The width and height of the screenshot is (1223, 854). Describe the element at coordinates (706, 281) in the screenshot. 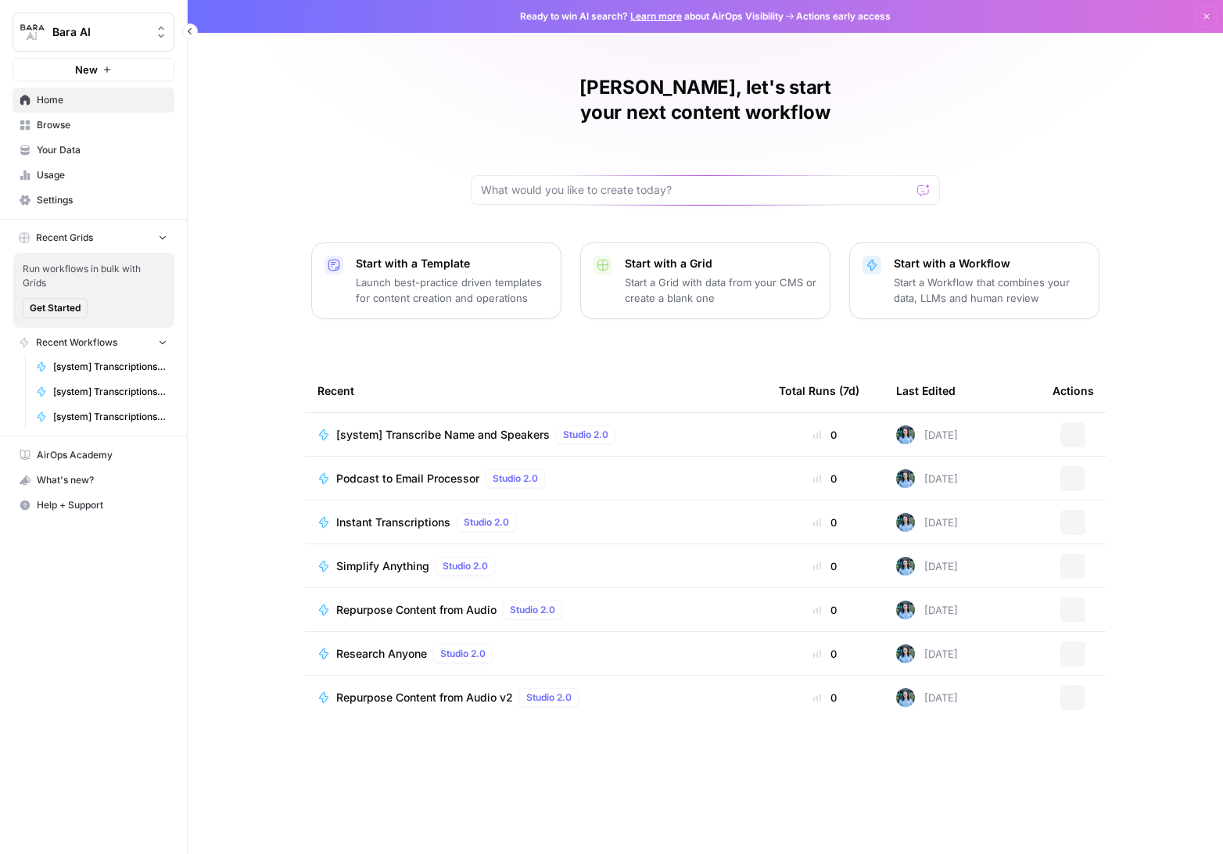

I see `button: Start with a GridStart a Grid with data from your CMS or create a blank one` at that location.